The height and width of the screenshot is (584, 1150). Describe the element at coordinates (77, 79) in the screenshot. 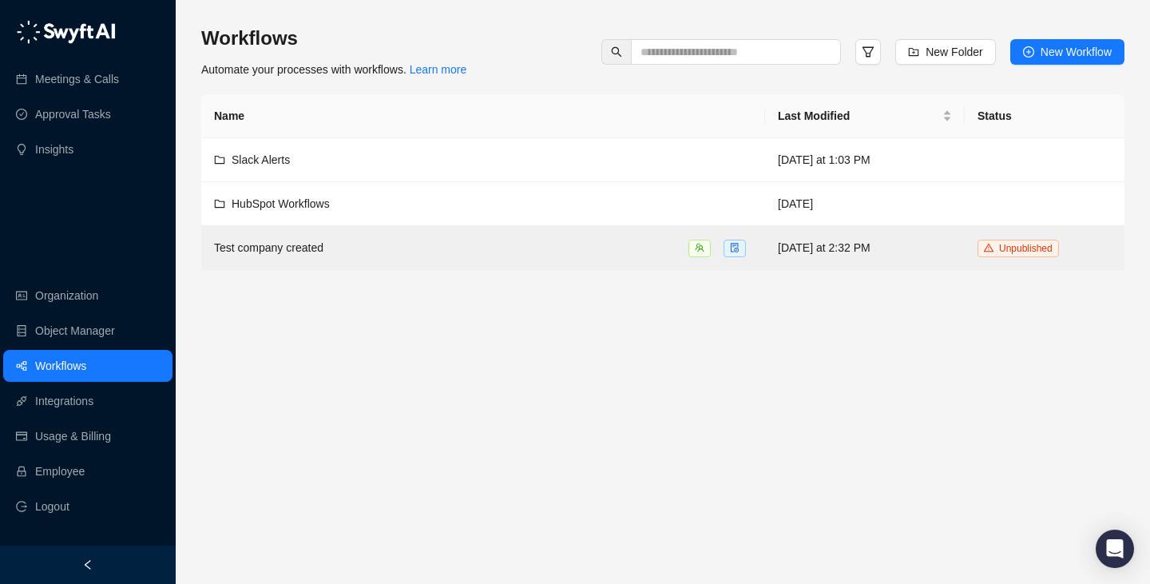

I see `a: Meetings & Calls` at that location.